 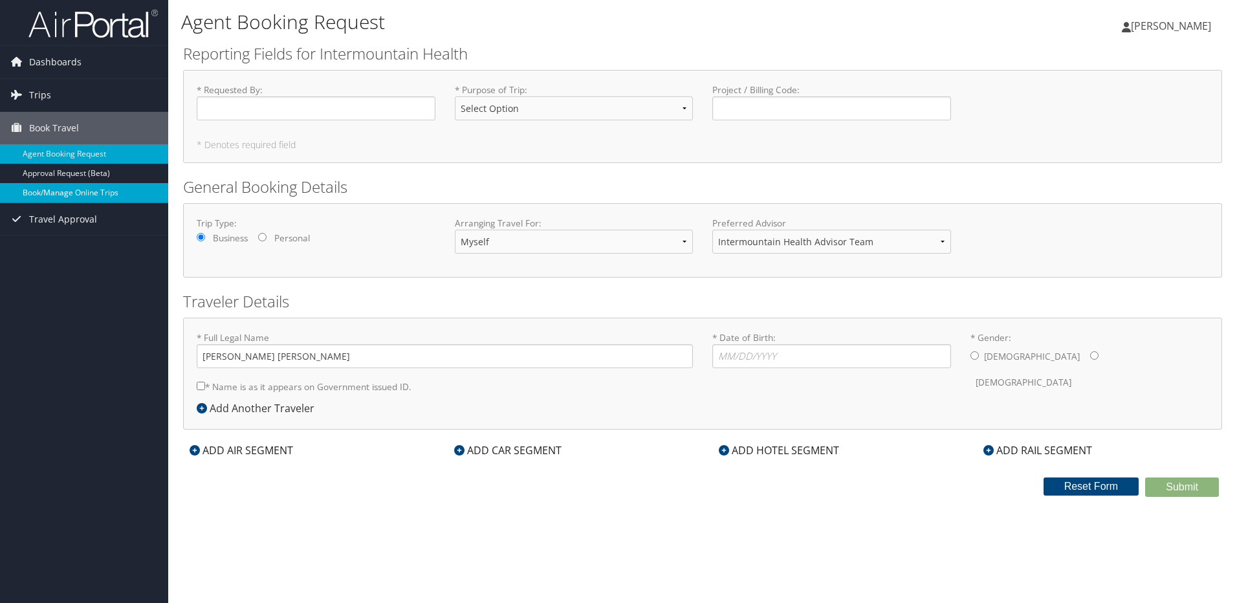 What do you see at coordinates (93, 23) in the screenshot?
I see `img: airportal-logo.png` at bounding box center [93, 23].